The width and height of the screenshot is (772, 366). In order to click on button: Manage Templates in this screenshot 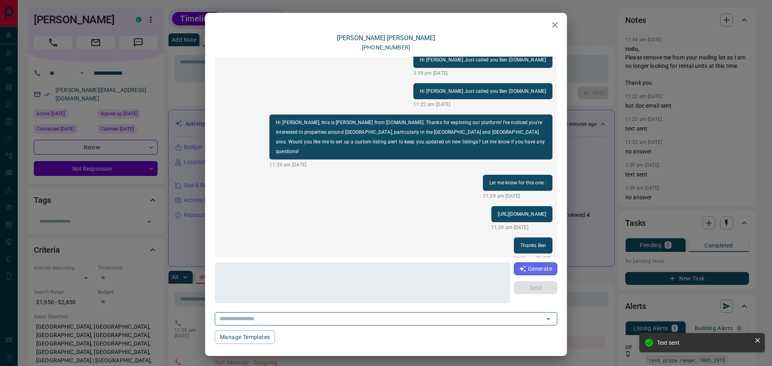, I will do `click(245, 337)`.